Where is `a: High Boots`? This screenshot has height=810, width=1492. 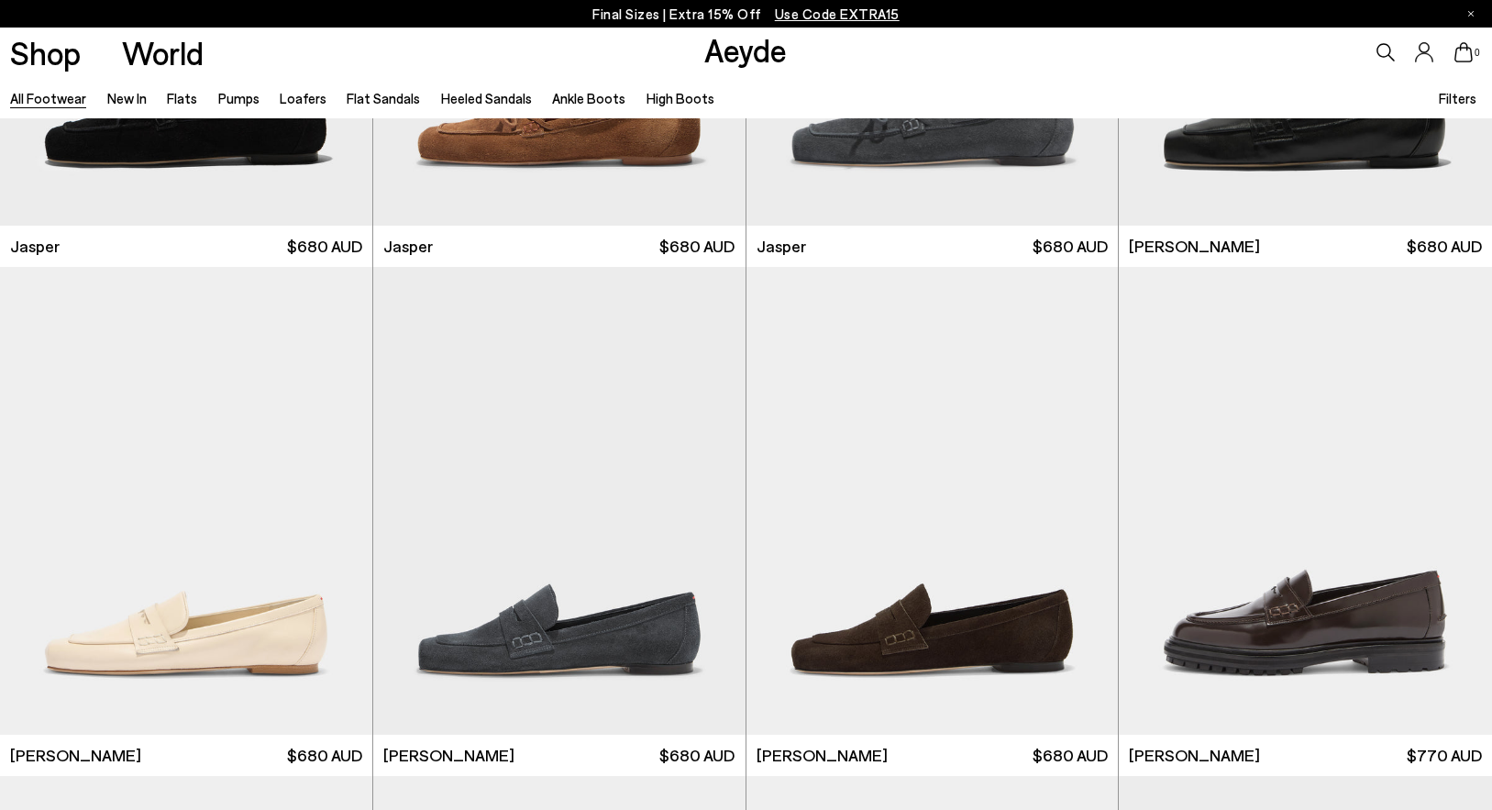
a: High Boots is located at coordinates (681, 98).